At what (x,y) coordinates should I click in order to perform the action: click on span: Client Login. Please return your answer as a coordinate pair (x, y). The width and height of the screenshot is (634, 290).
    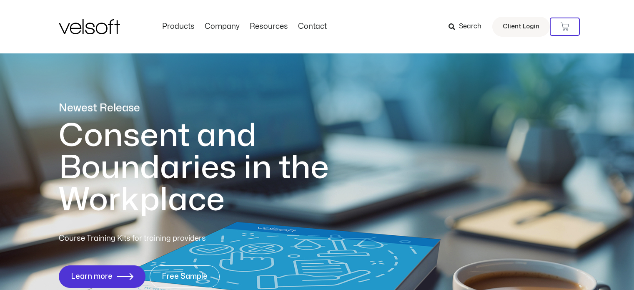
    Looking at the image, I should click on (521, 27).